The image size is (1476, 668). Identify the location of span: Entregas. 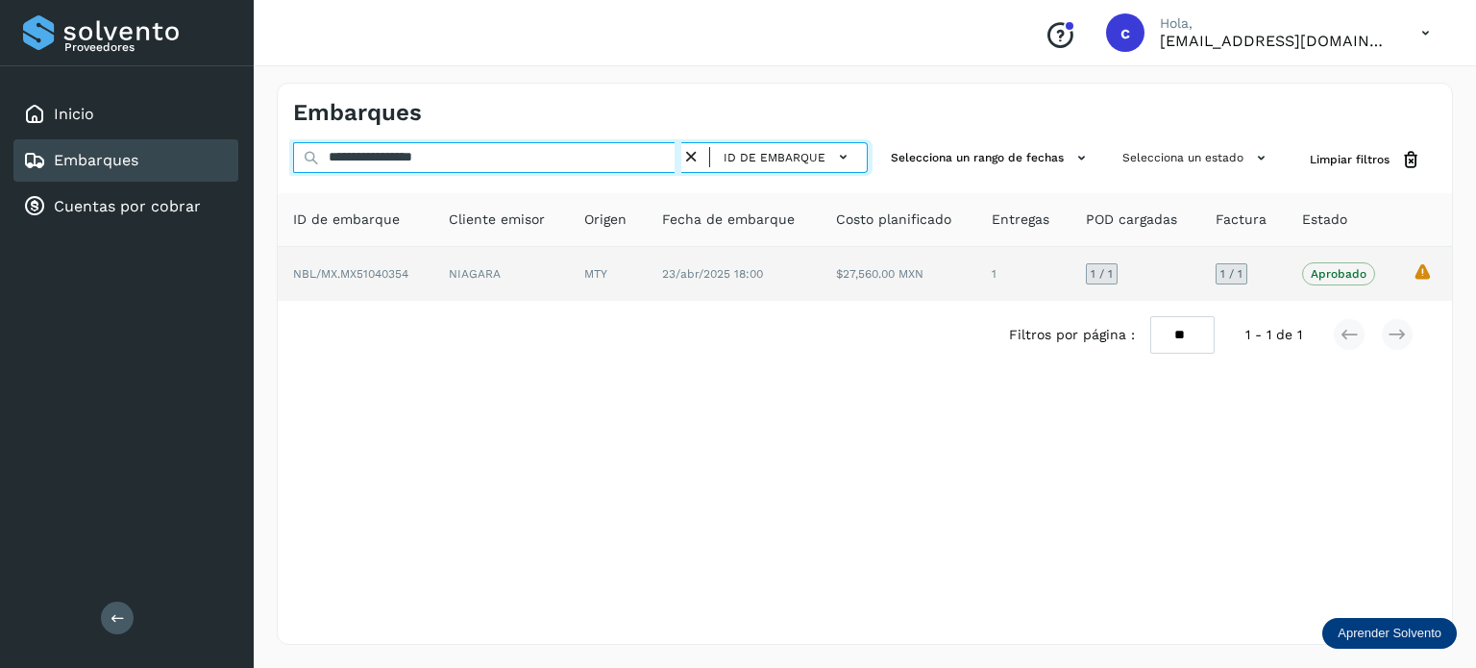
(1020, 219).